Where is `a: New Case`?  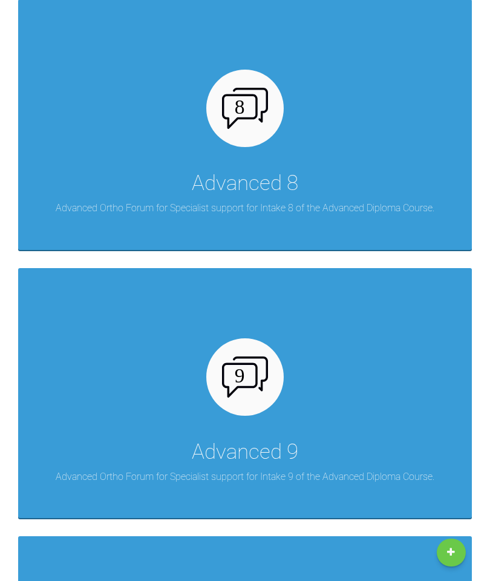 a: New Case is located at coordinates (452, 553).